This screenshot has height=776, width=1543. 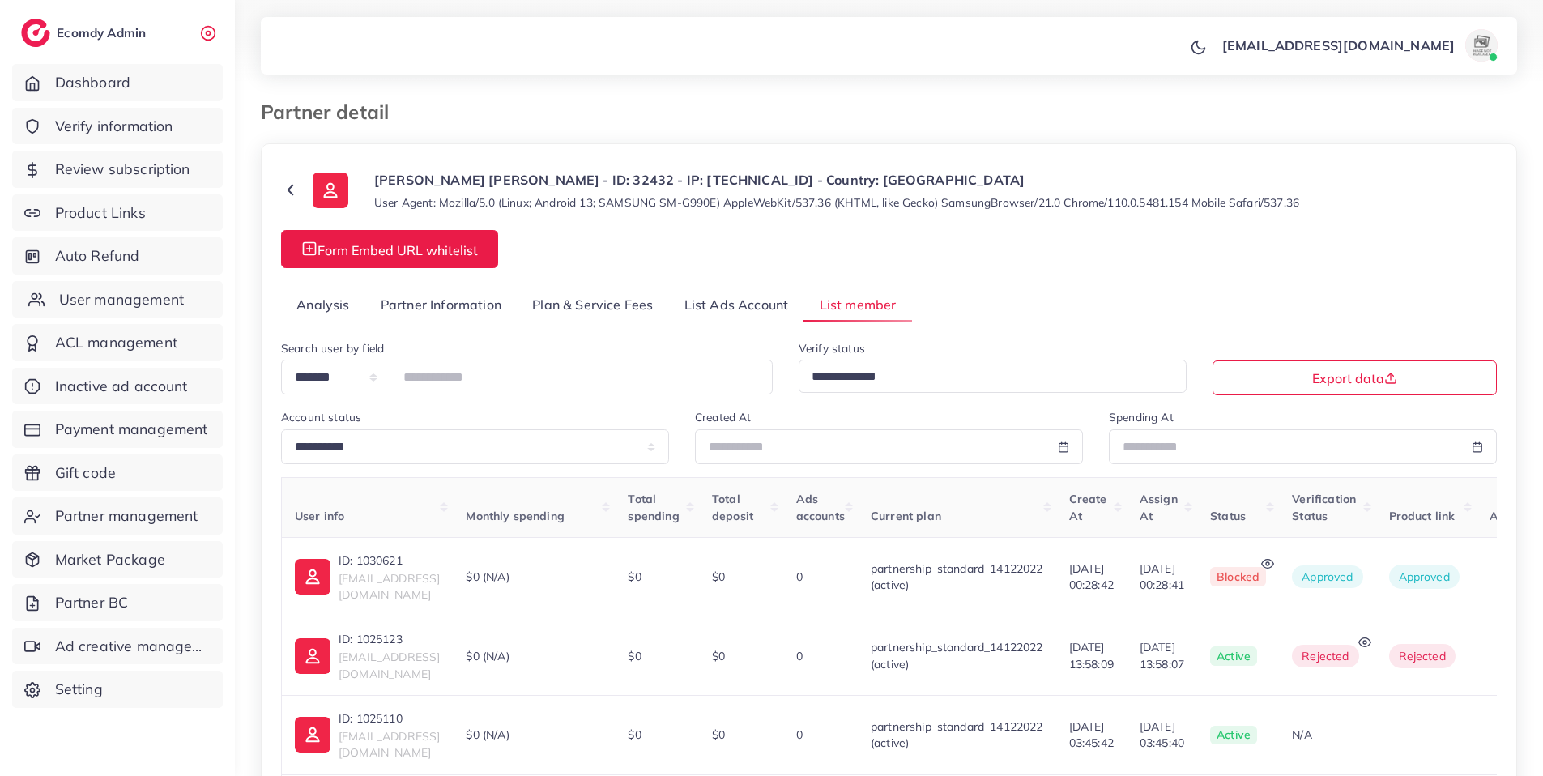 I want to click on a: Auto Refund, so click(x=117, y=256).